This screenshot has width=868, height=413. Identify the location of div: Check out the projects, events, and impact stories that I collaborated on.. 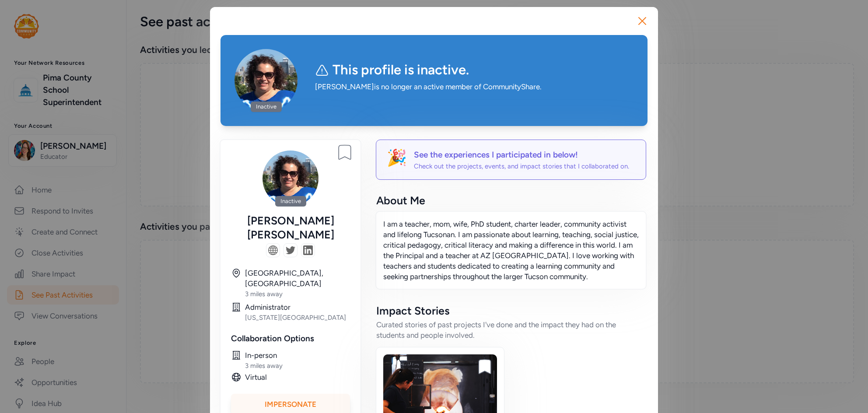
(522, 166).